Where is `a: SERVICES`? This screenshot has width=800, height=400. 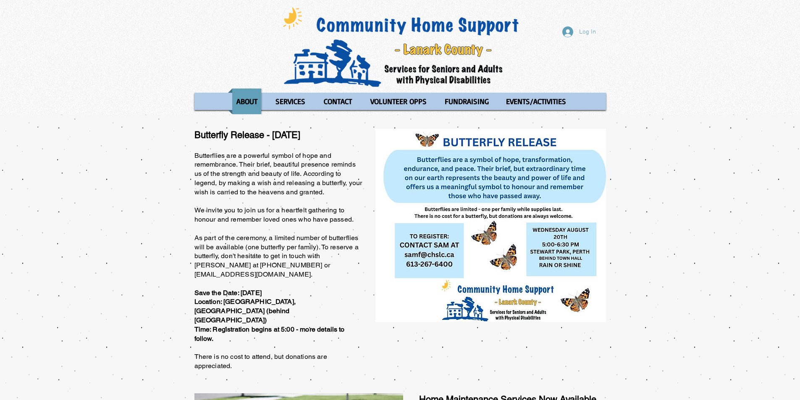 a: SERVICES is located at coordinates (290, 101).